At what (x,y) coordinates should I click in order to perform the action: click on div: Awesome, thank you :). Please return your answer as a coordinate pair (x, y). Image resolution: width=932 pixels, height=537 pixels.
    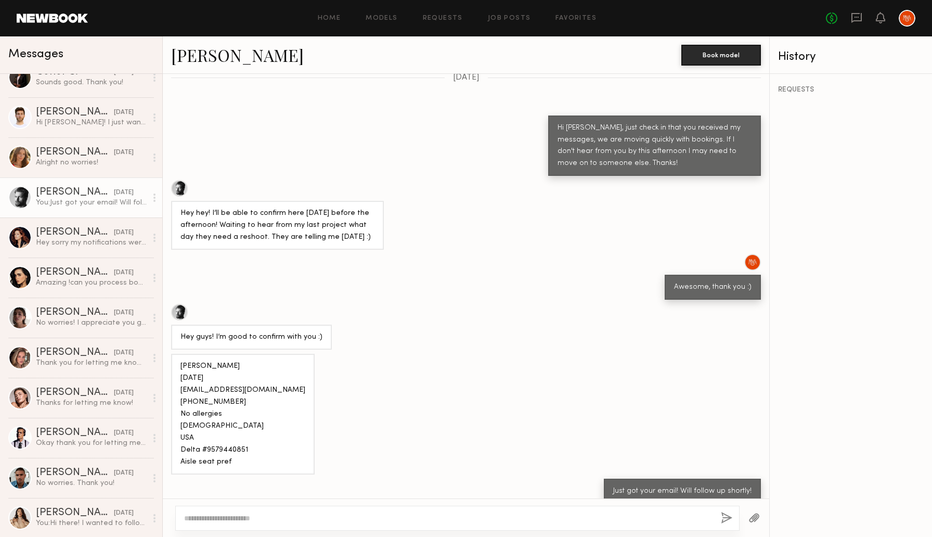
    Looking at the image, I should click on (713, 287).